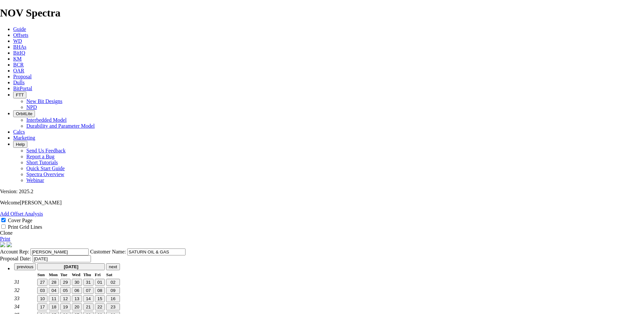  What do you see at coordinates (35, 180) in the screenshot?
I see `a: Webinar` at bounding box center [35, 180].